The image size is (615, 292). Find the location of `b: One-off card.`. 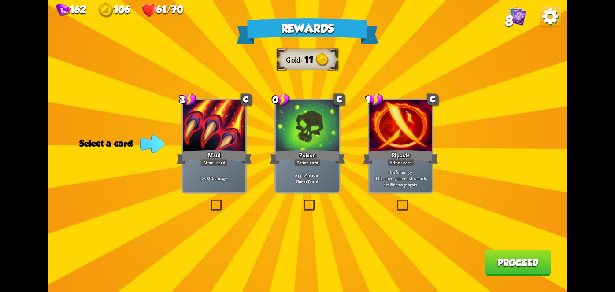

b: One-off card. is located at coordinates (308, 182).